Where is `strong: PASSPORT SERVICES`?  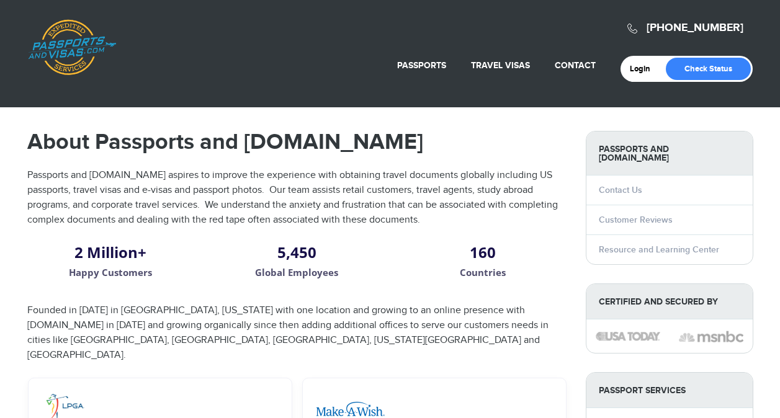 strong: PASSPORT SERVICES is located at coordinates (669, 390).